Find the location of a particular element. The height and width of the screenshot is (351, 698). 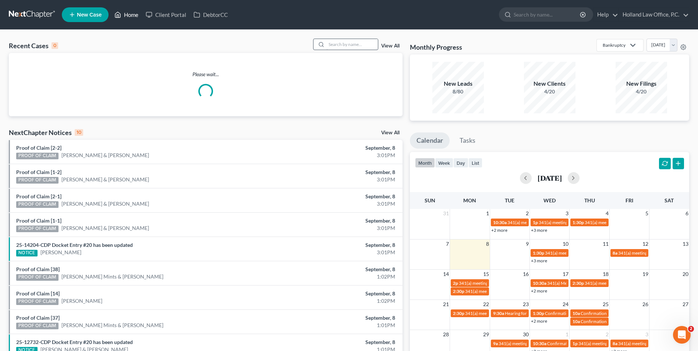

span: 16 is located at coordinates (526, 274).